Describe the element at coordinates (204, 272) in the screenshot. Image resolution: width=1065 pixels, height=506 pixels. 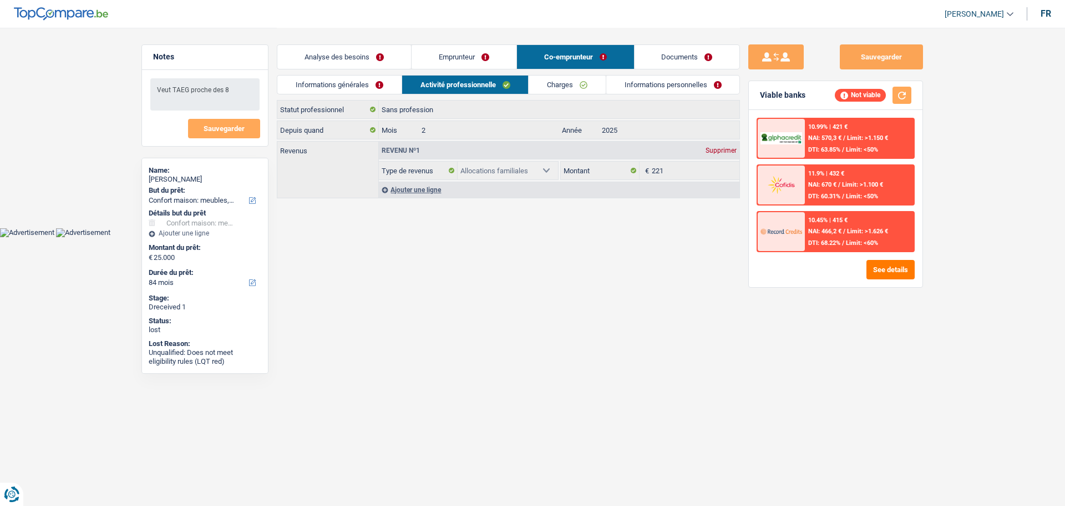
I see `label: Durée du prêt:` at that location.